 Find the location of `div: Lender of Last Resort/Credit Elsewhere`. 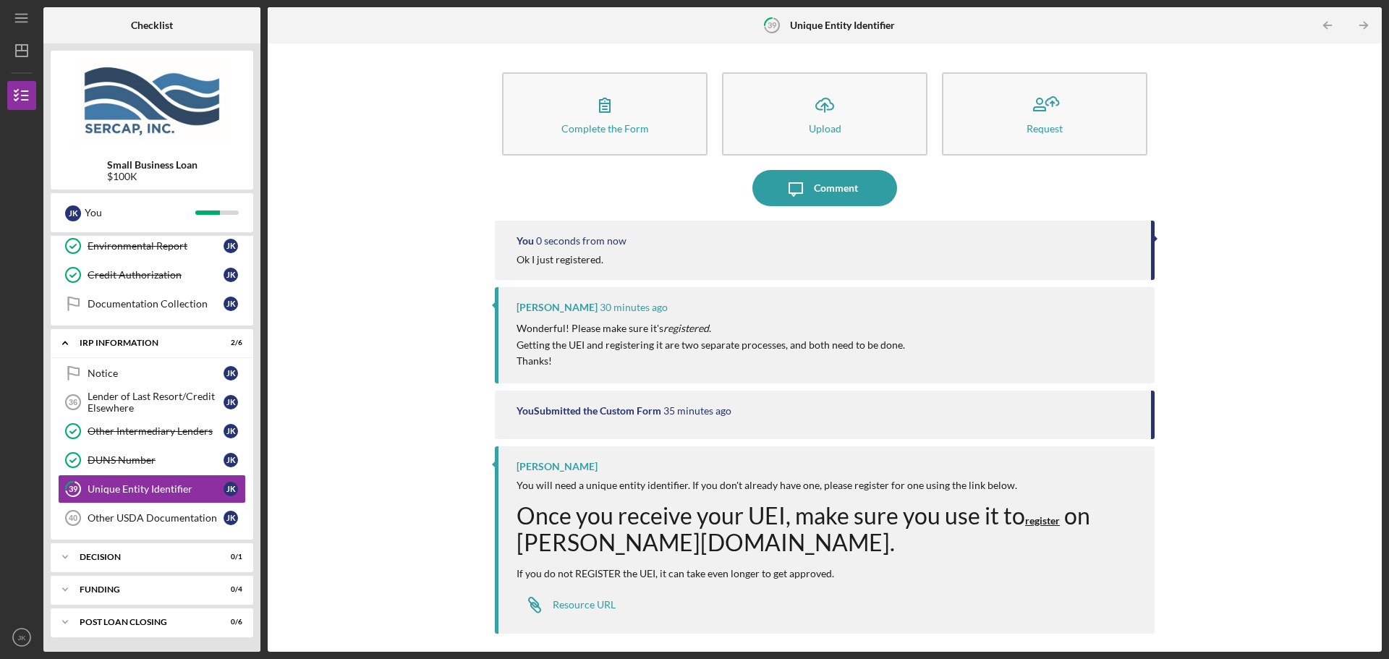

div: Lender of Last Resort/Credit Elsewhere is located at coordinates (156, 402).